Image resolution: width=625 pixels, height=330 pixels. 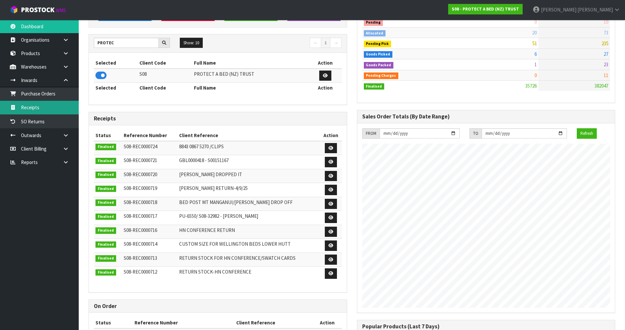 I want to click on span: 382047, so click(x=602, y=86).